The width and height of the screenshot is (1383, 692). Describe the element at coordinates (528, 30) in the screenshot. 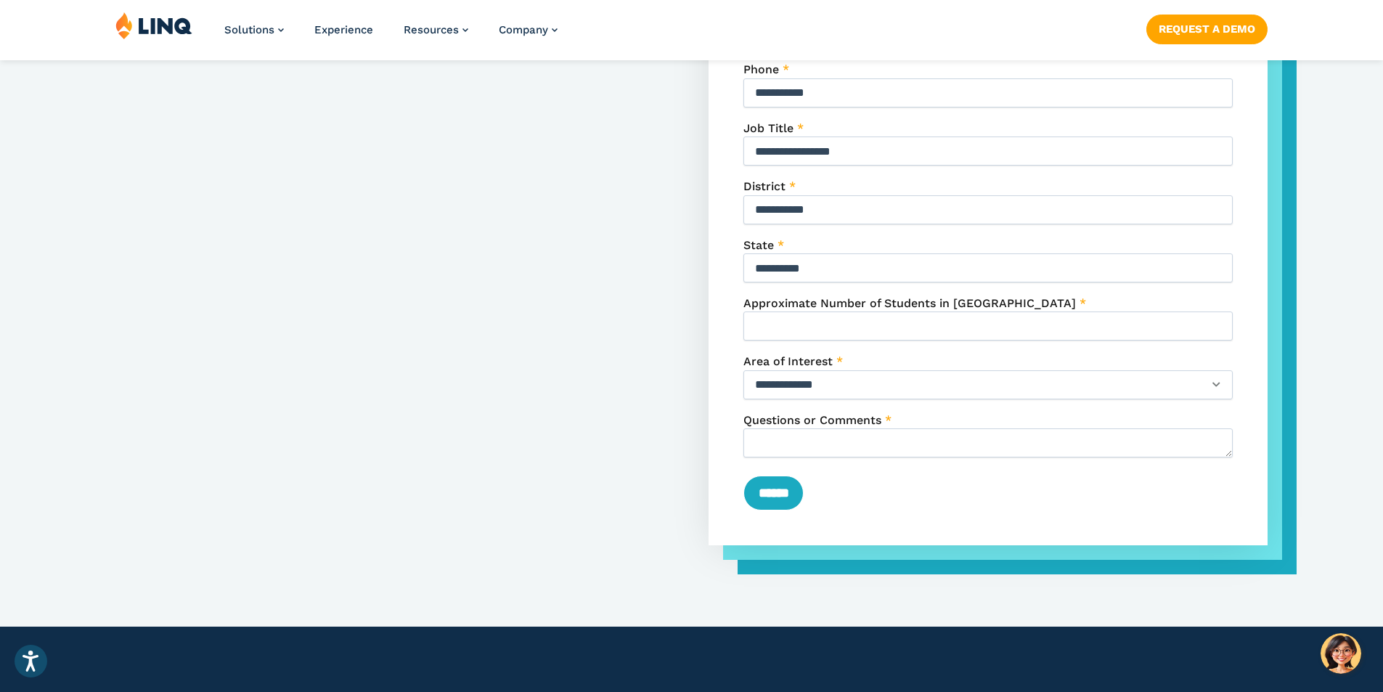

I see `a: Company` at that location.